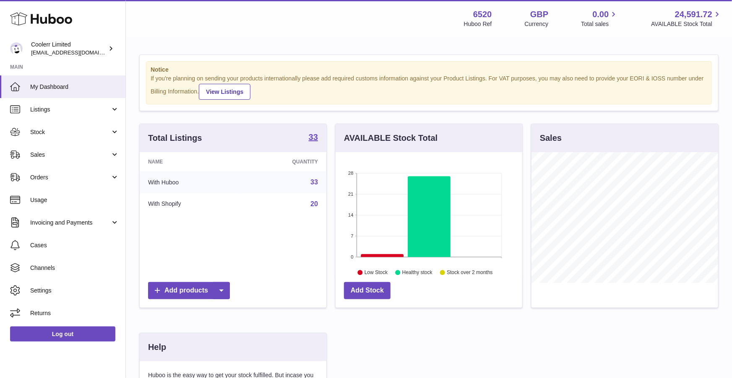 The width and height of the screenshot is (732, 378). I want to click on strong: 33, so click(313, 137).